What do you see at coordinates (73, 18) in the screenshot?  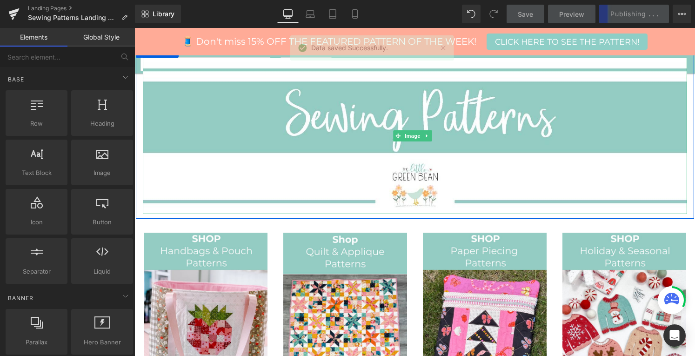 I see `span: Sewing Patterns Landing Page` at bounding box center [73, 18].